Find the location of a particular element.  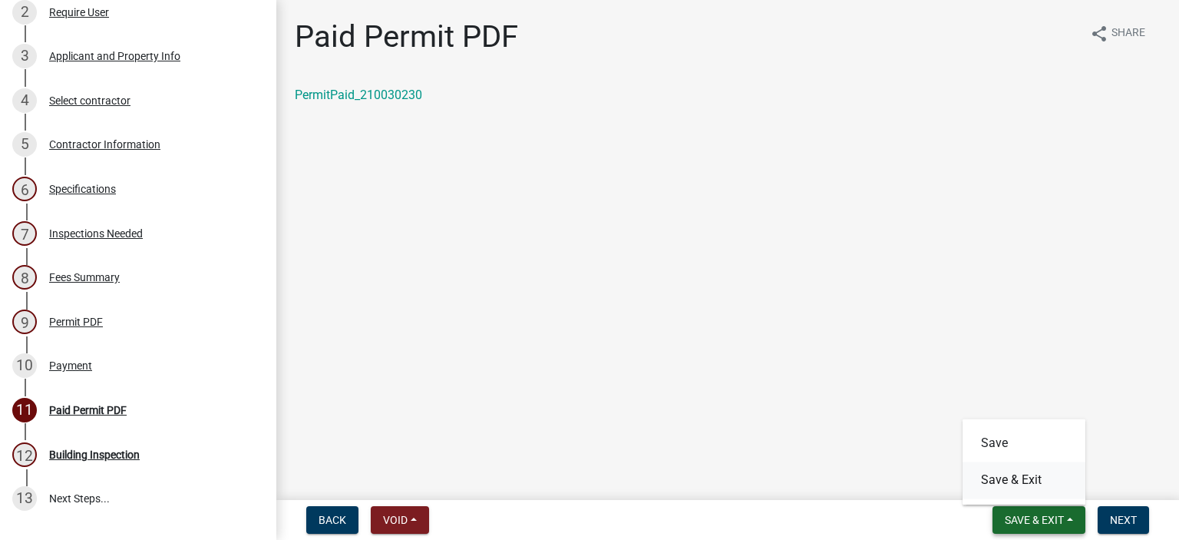

span: Back is located at coordinates (332, 520).